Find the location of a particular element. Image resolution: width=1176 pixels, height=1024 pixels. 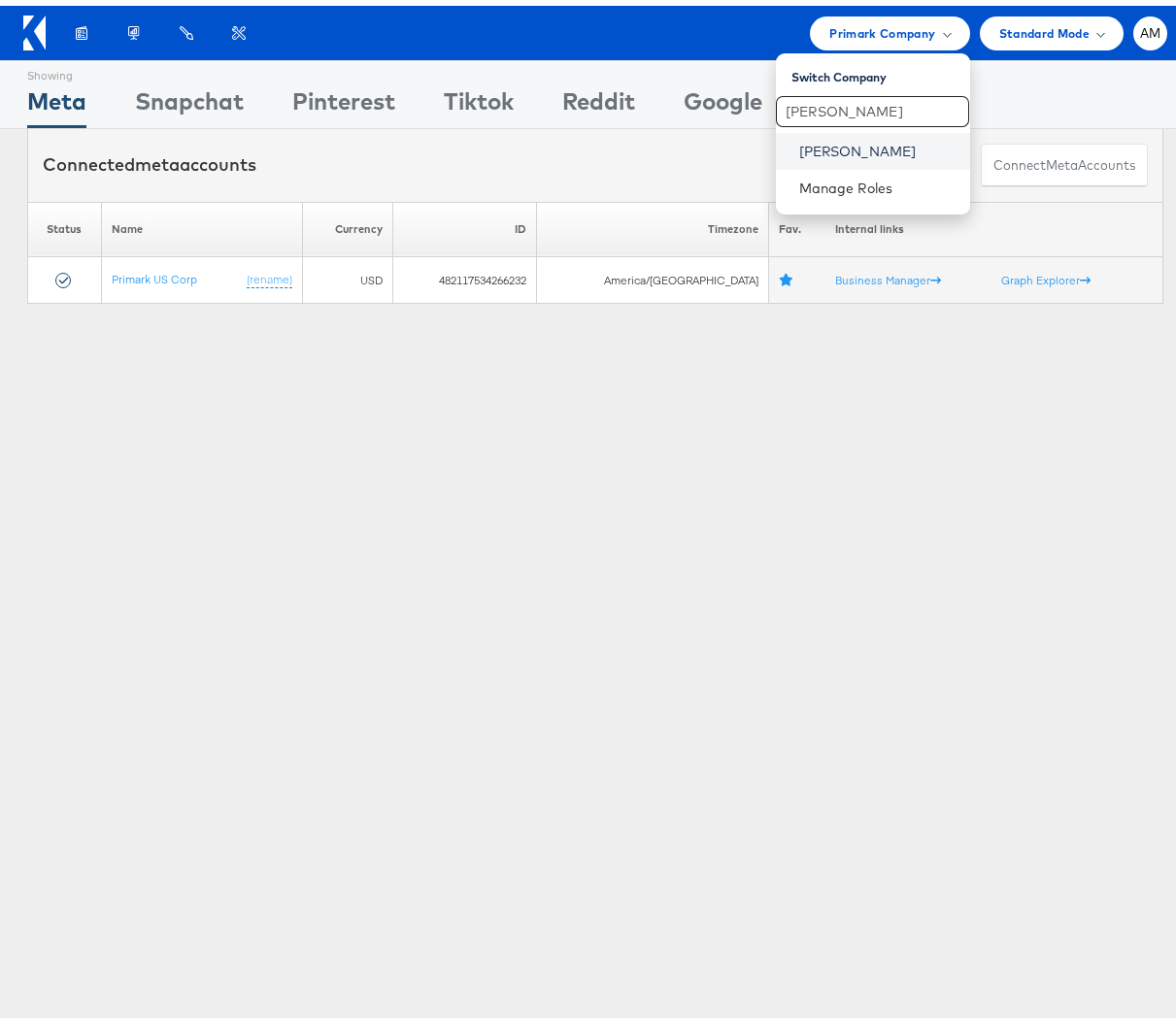

td: 482117534266232 is located at coordinates (465, 275).